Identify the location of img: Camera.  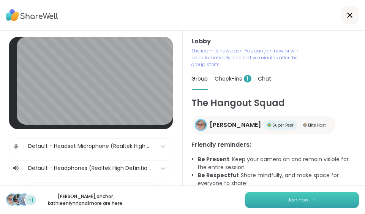
(30, 190).